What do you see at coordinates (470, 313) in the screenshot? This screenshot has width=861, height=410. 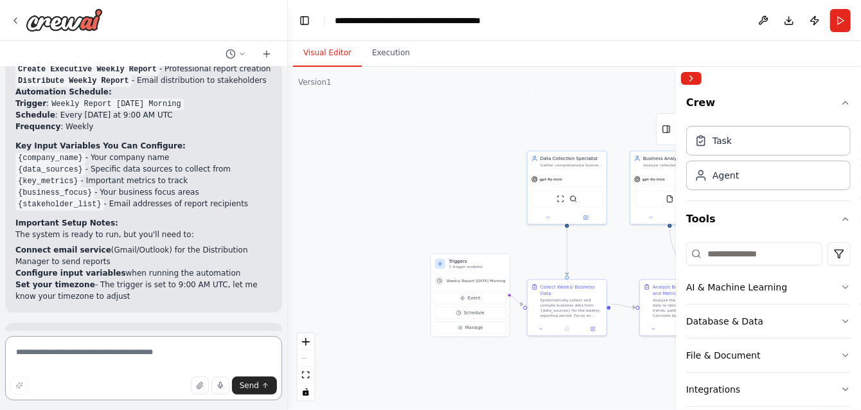 I see `button: Schedule` at bounding box center [470, 313].